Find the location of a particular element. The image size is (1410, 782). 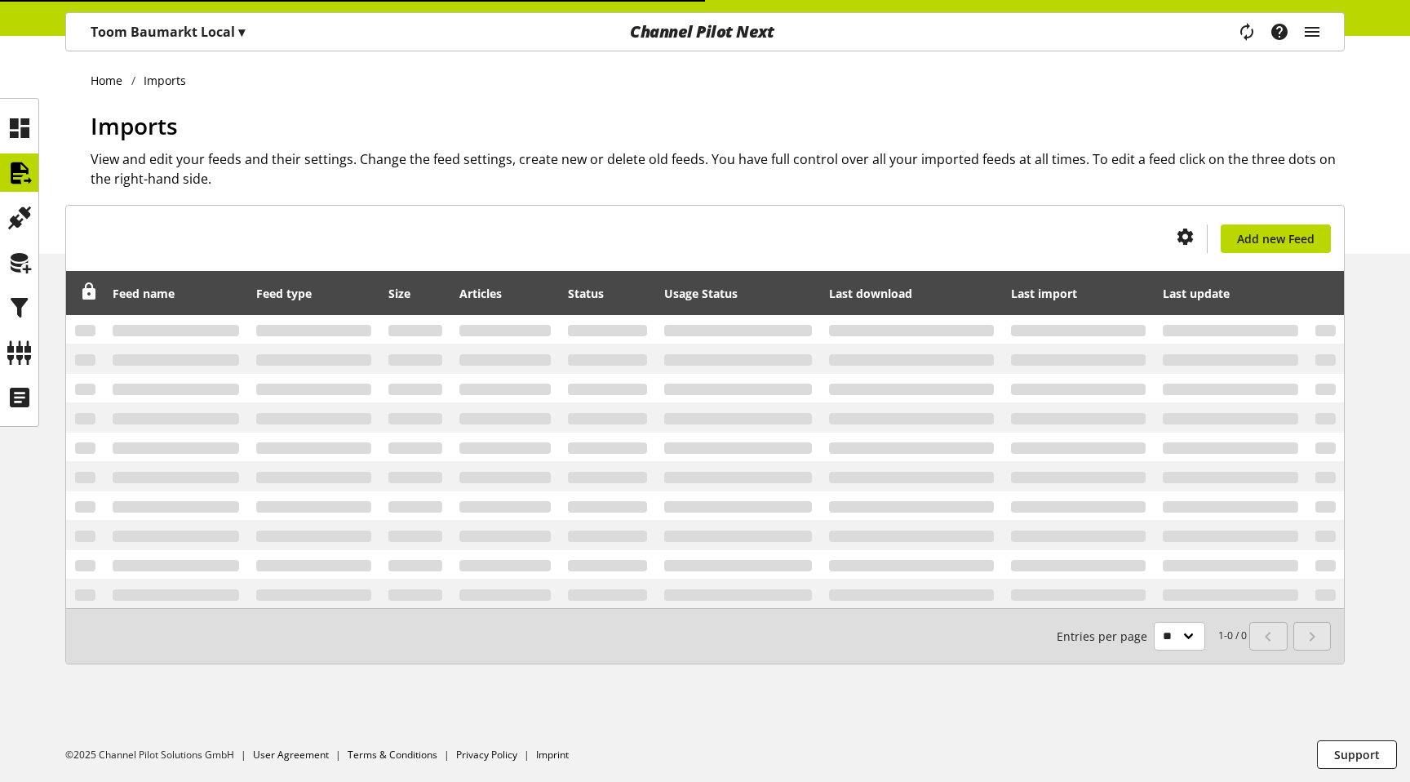

div: Last update is located at coordinates (1231, 293).